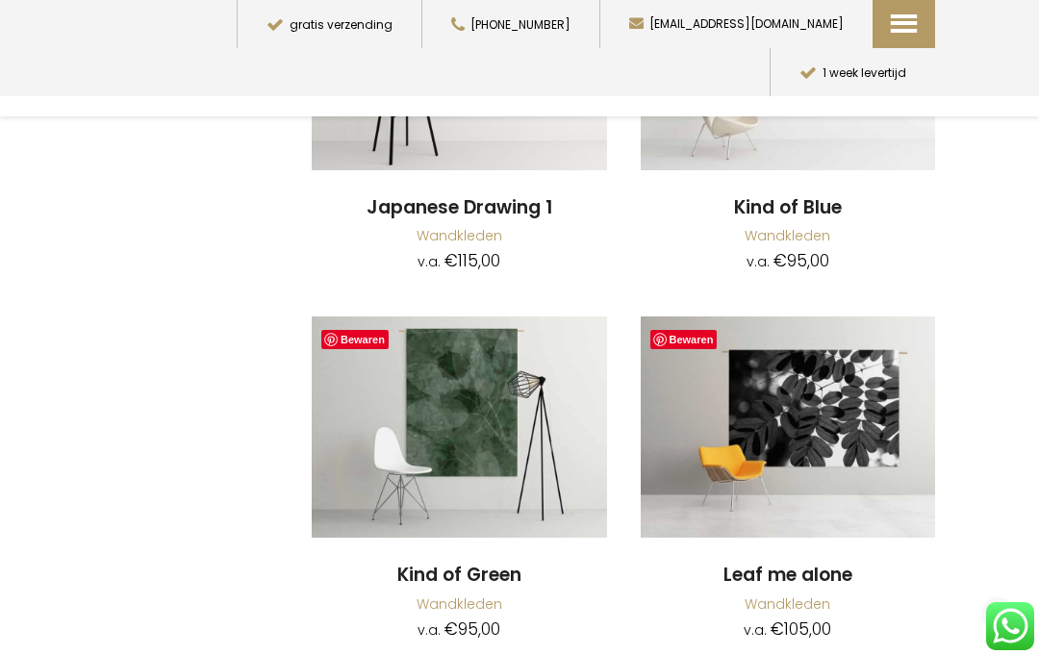  Describe the element at coordinates (788, 208) in the screenshot. I see `a: Kind of Blue` at that location.